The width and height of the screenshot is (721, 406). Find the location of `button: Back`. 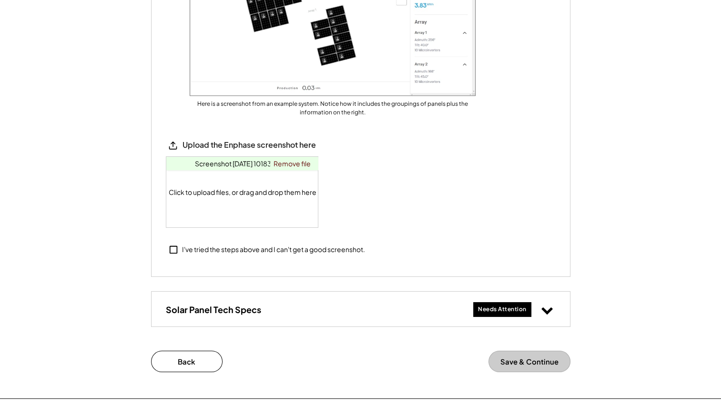

button: Back is located at coordinates (187, 361).